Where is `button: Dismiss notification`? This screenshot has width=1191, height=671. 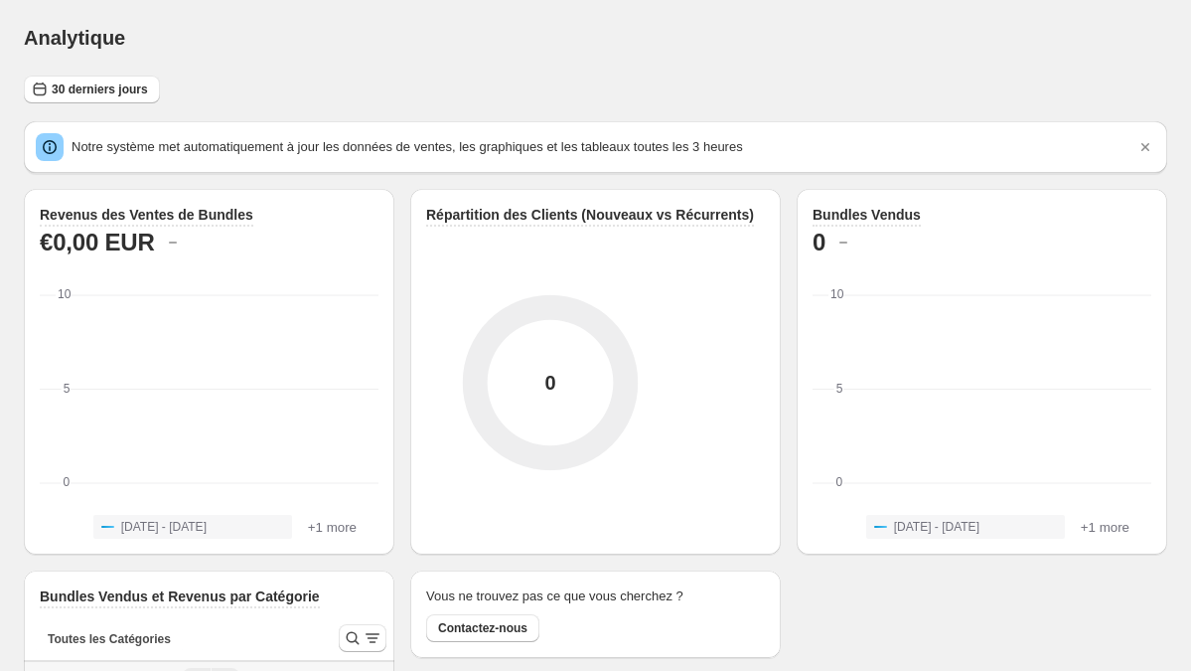 button: Dismiss notification is located at coordinates (1145, 147).